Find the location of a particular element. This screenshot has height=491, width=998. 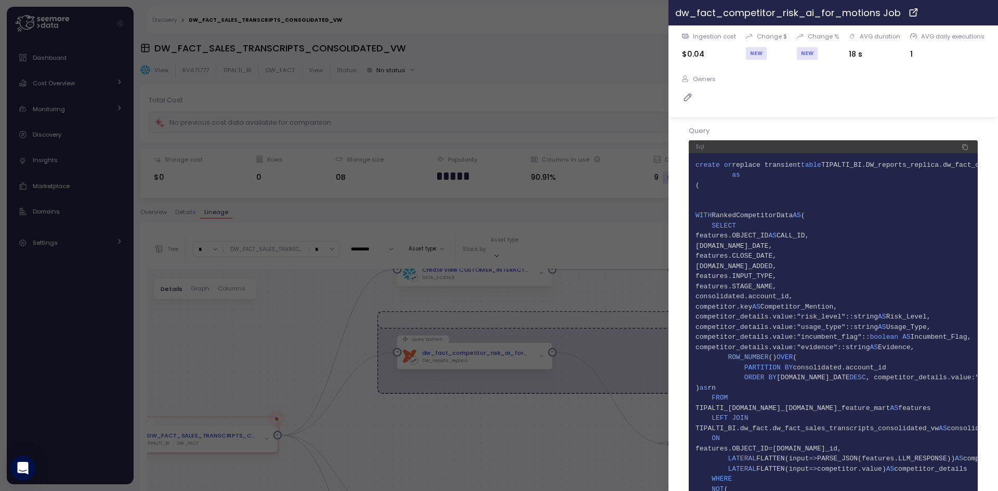

span: TIPALTI_BI.dw_fact.dw_fact_sales_transcripts_consolidated_vw is located at coordinates (817, 428).